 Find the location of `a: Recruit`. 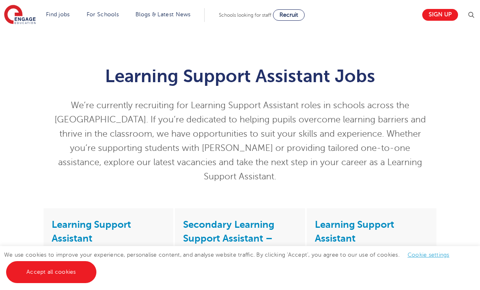

a: Recruit is located at coordinates (289, 15).